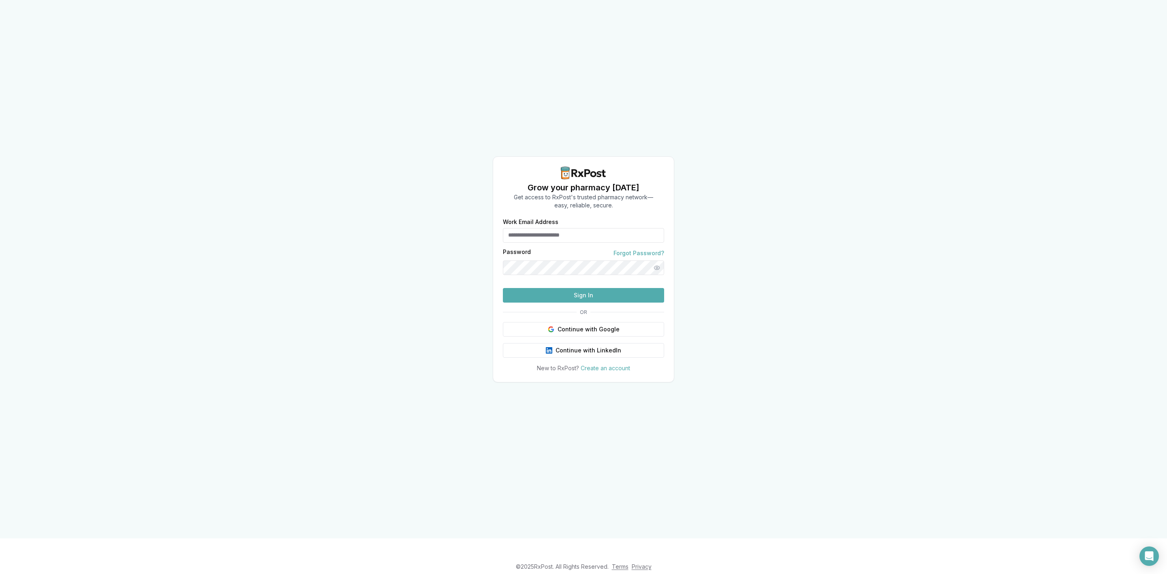 This screenshot has width=1167, height=574. What do you see at coordinates (558, 368) in the screenshot?
I see `span: New to RxPost?` at bounding box center [558, 368].